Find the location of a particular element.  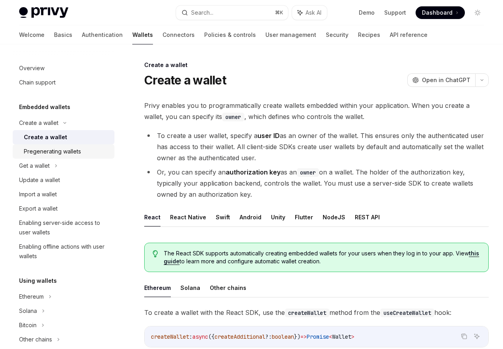

a: Recipes is located at coordinates (369, 35).